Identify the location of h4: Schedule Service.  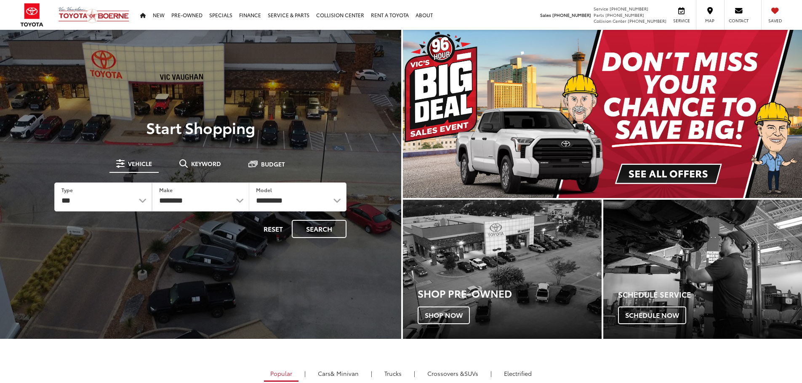
(710, 295).